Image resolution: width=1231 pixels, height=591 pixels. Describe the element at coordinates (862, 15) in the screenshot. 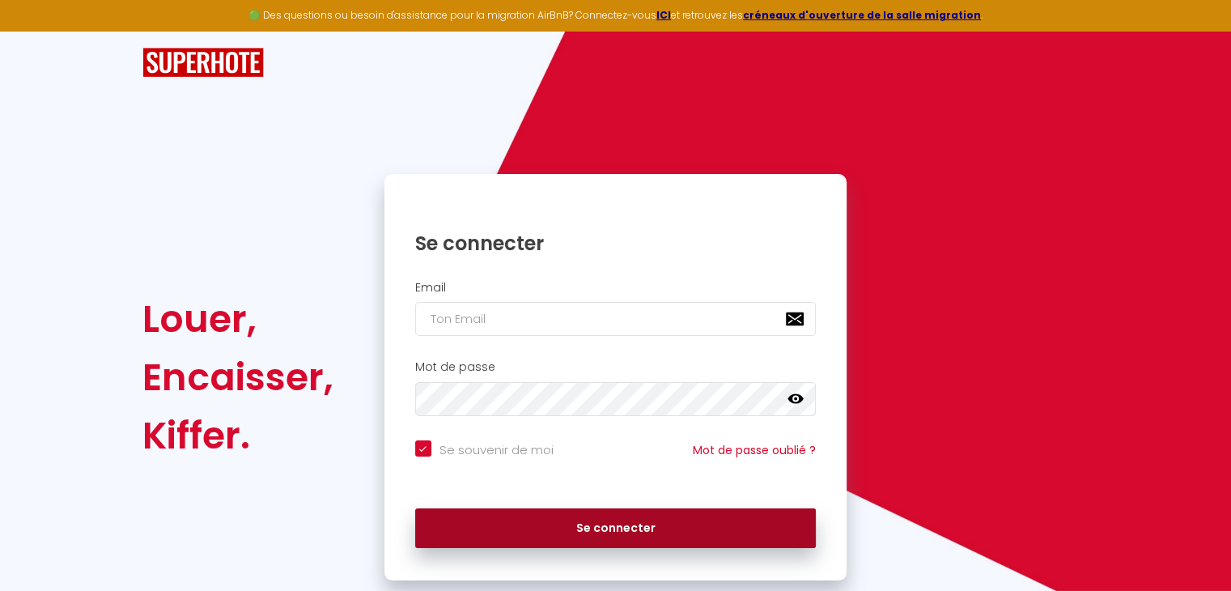

I see `strong: créneaux d'ouverture de la salle migration` at that location.